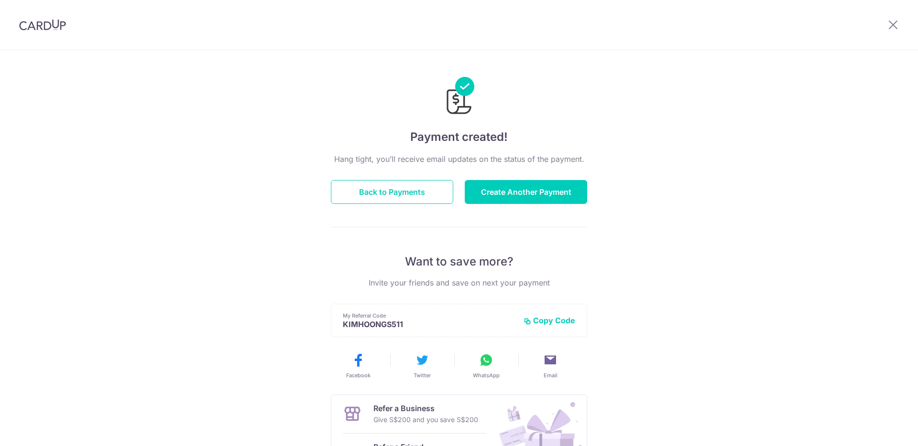  I want to click on span: Email, so click(550, 376).